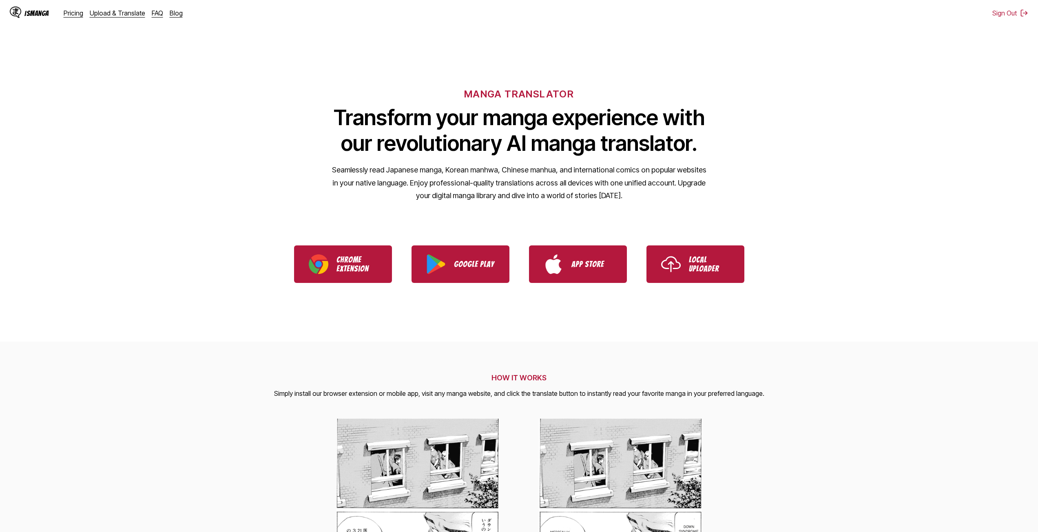 The width and height of the screenshot is (1038, 532). I want to click on a: IsManga LogoIsManga, so click(37, 13).